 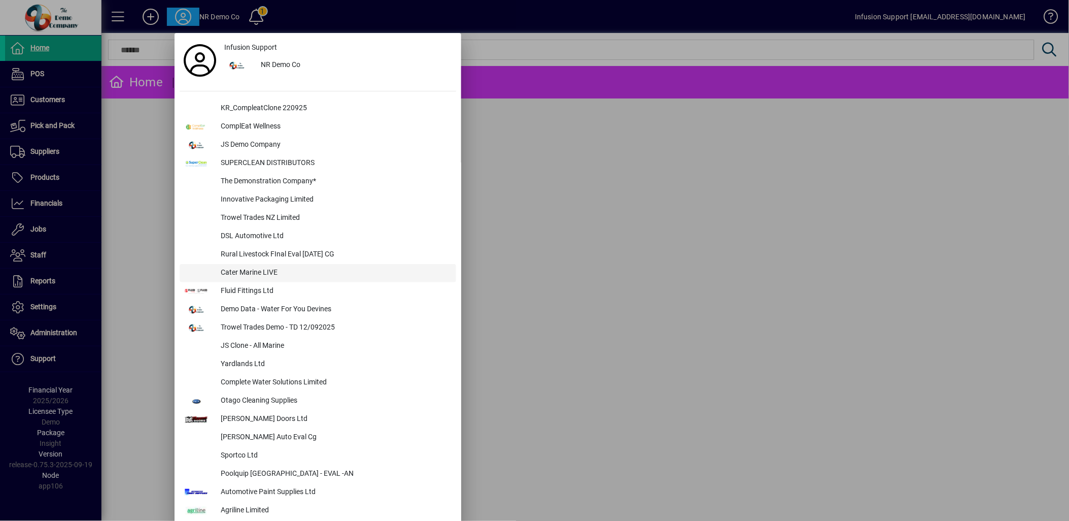 What do you see at coordinates (334, 145) in the screenshot?
I see `div: JS Demo Company` at bounding box center [334, 145].